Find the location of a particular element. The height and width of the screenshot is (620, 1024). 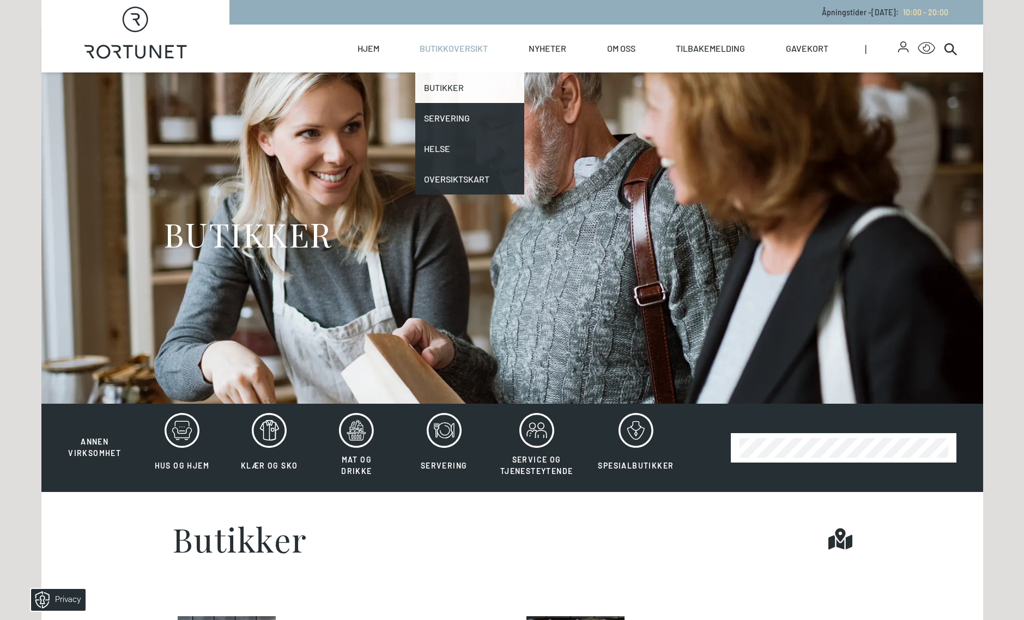

a: Nyheter is located at coordinates (547, 48).